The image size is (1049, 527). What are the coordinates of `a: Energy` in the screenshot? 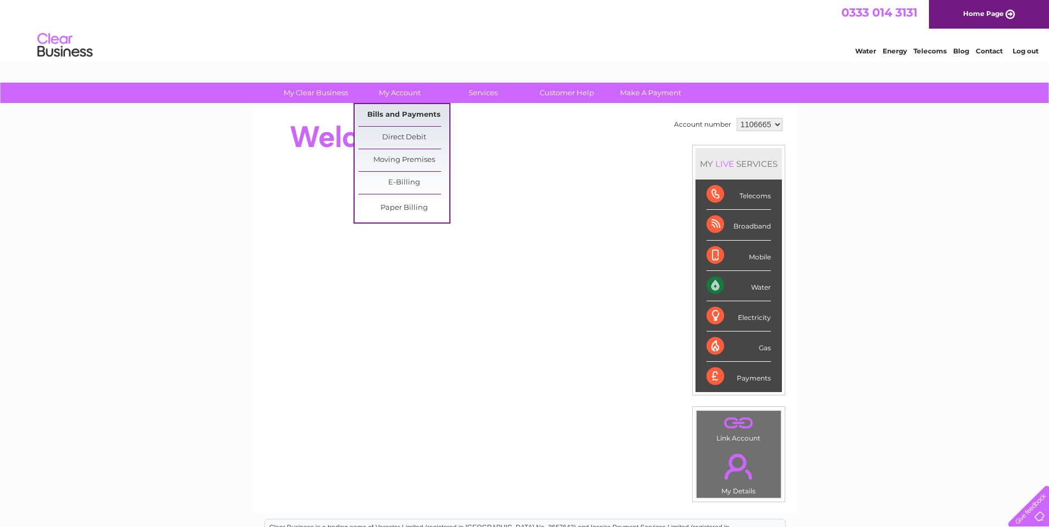 It's located at (895, 51).